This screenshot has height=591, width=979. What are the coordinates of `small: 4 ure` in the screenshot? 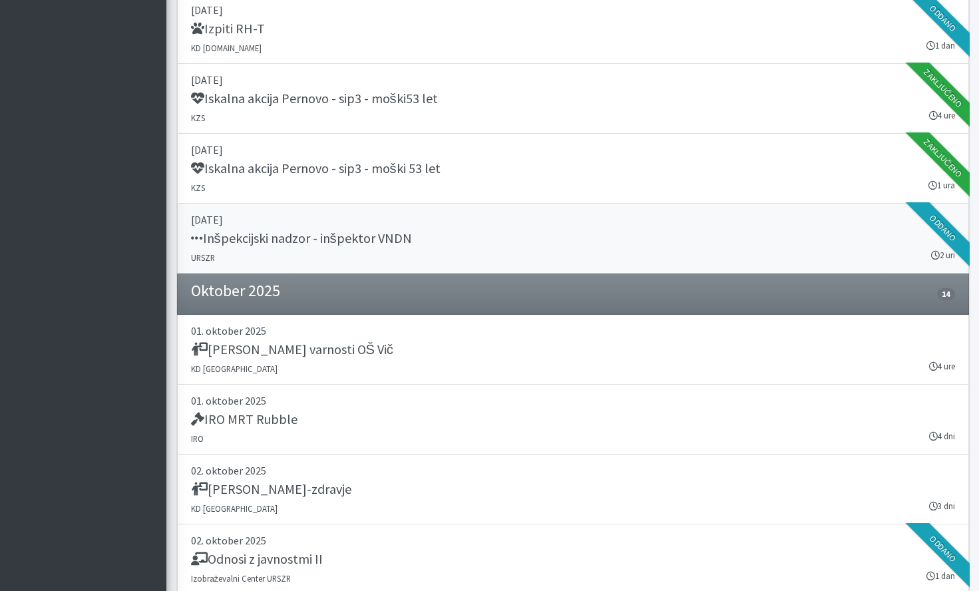 It's located at (941, 366).